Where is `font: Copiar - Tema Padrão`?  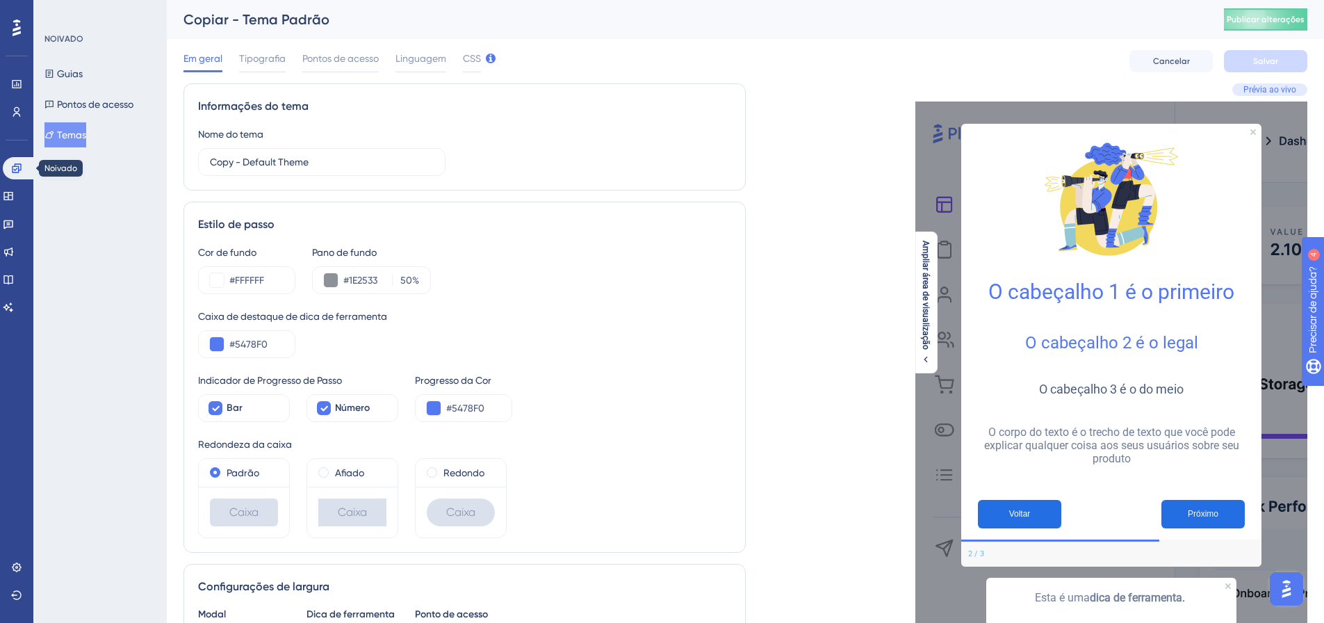 font: Copiar - Tema Padrão is located at coordinates (256, 19).